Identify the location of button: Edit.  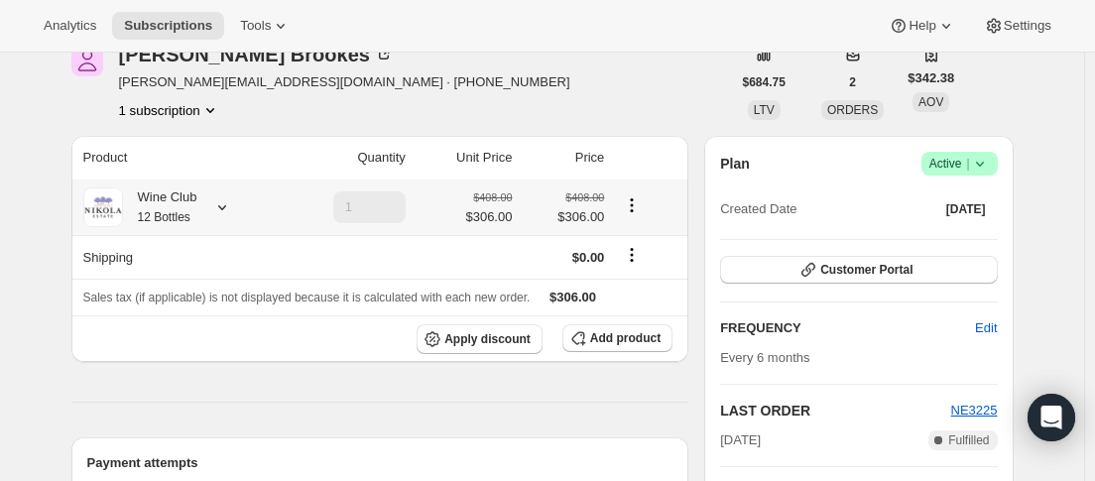
(986, 328).